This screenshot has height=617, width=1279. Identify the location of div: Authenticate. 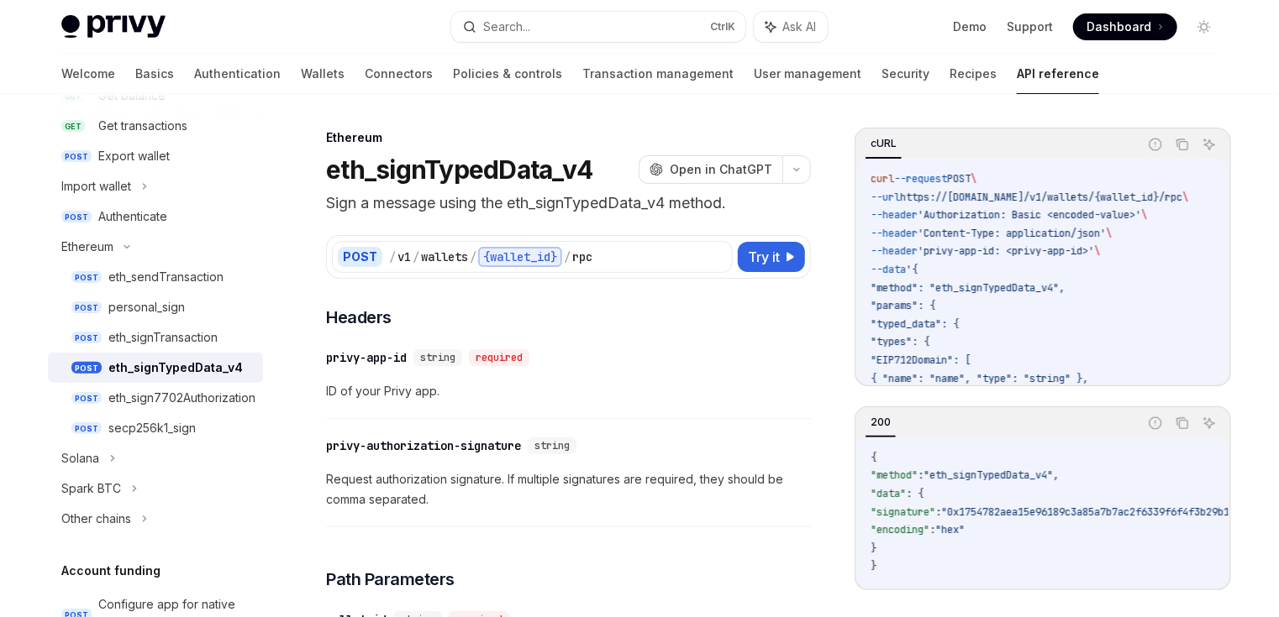
(133, 217).